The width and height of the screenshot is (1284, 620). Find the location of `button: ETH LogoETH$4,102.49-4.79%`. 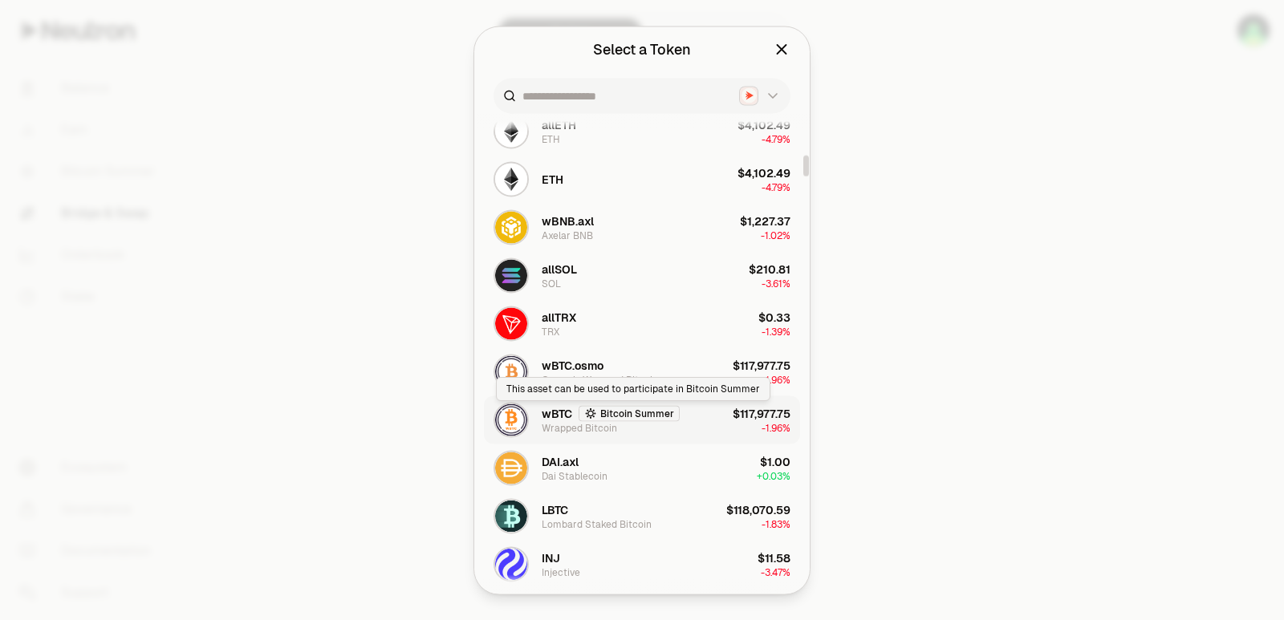

button: ETH LogoETH$4,102.49-4.79% is located at coordinates (642, 179).